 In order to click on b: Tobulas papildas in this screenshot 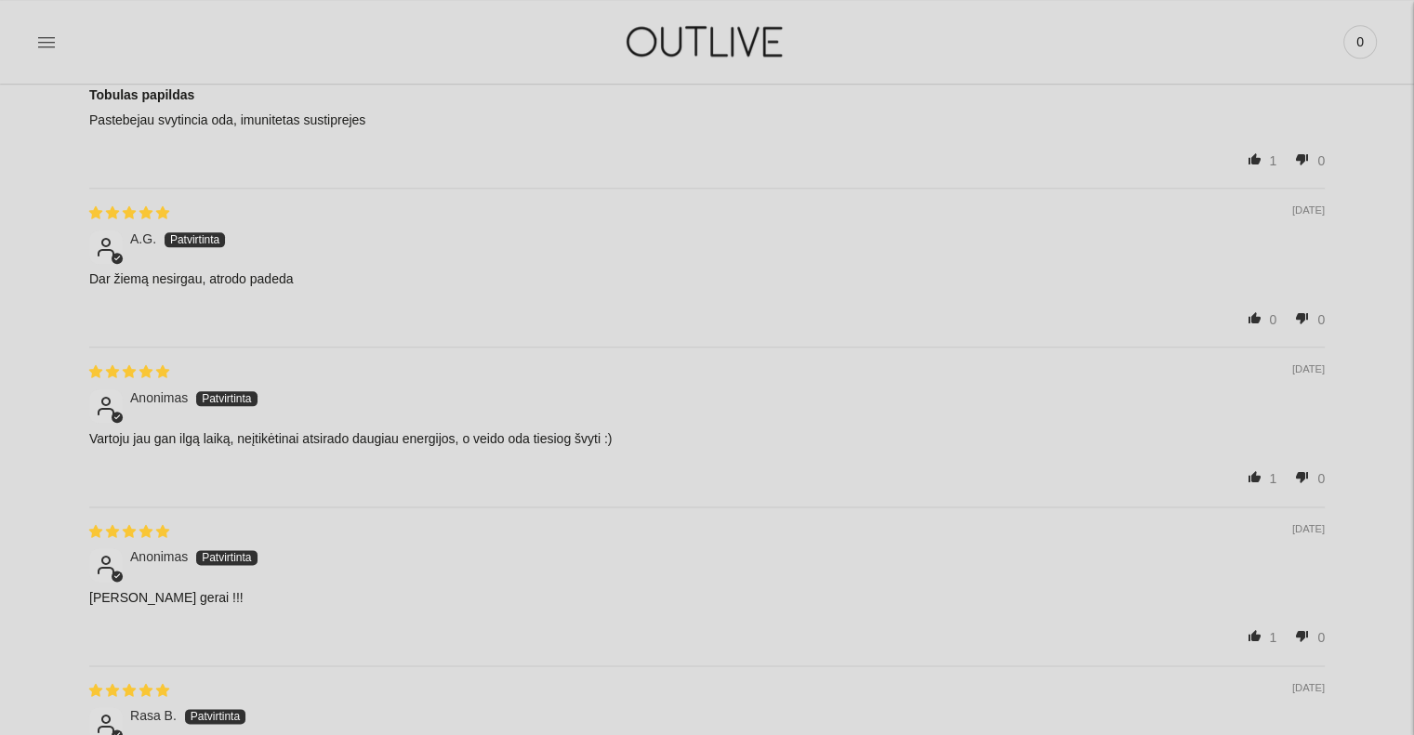, I will do `click(706, 96)`.